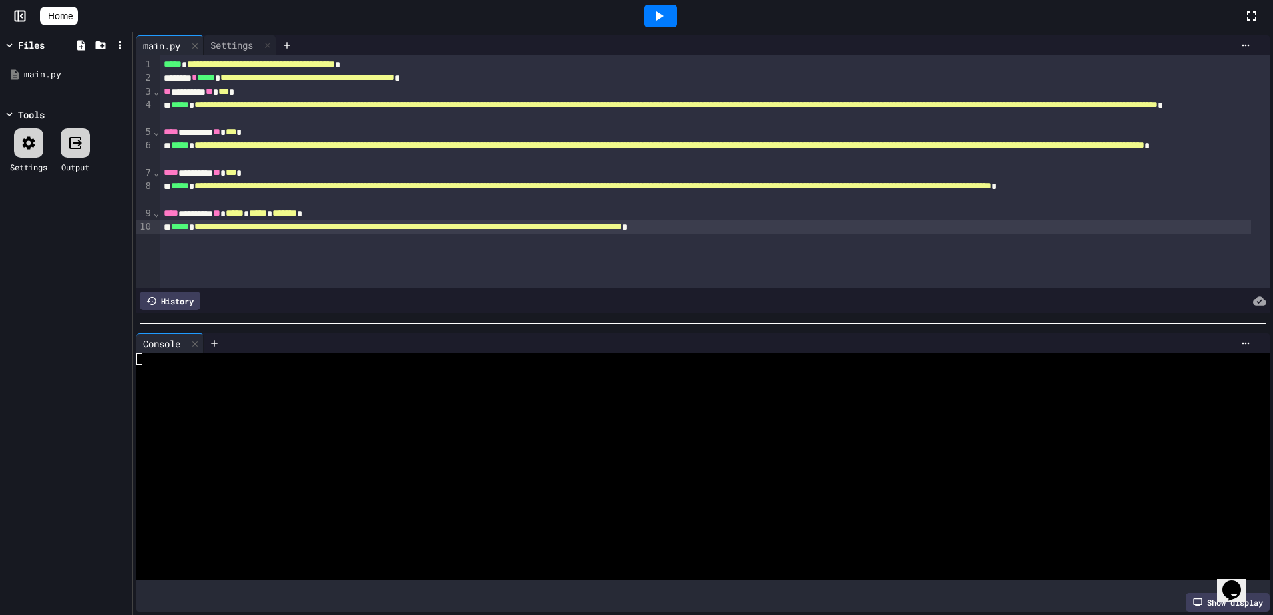 The width and height of the screenshot is (1273, 615). Describe the element at coordinates (144, 173) in the screenshot. I see `div: 7` at that location.